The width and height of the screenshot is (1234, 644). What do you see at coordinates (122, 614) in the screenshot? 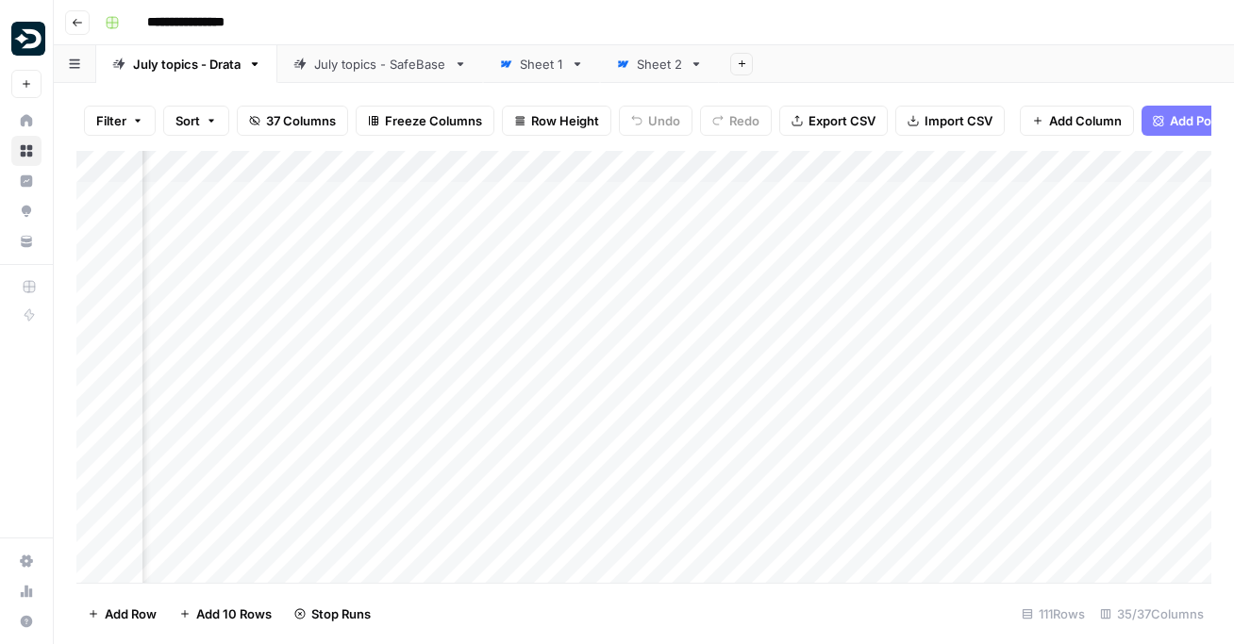
I see `button: Add Row` at bounding box center [122, 614].